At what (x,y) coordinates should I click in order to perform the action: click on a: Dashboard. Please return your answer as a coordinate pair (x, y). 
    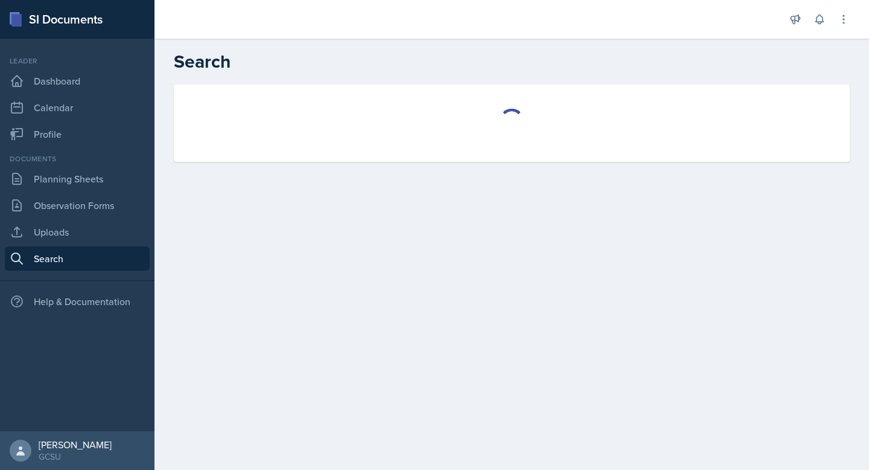
    Looking at the image, I should click on (77, 81).